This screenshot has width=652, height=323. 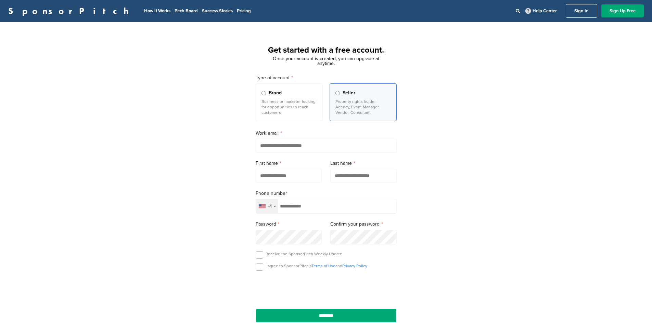 I want to click on a: SponsorPitch, so click(x=70, y=11).